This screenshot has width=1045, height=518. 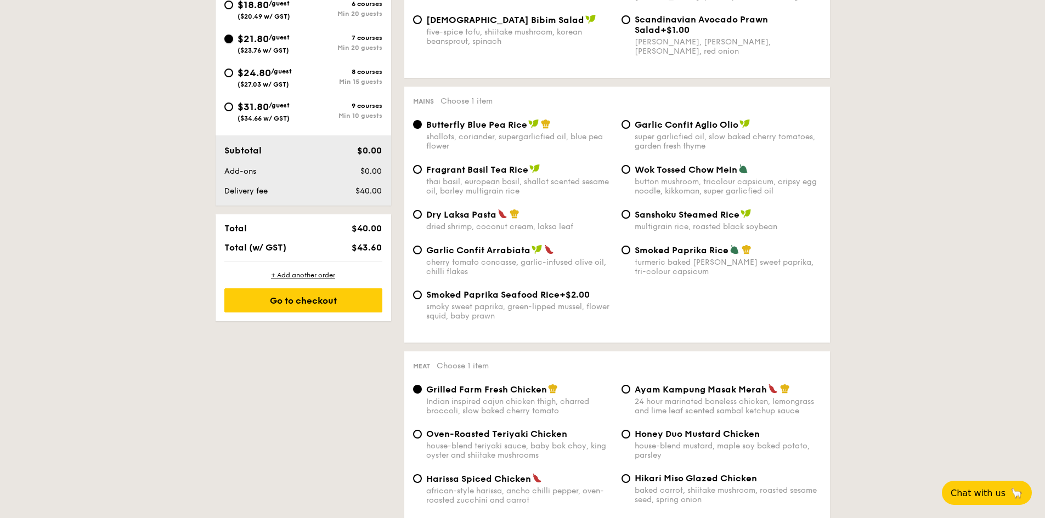 What do you see at coordinates (343, 116) in the screenshot?
I see `div: Min 10 guests` at bounding box center [343, 116].